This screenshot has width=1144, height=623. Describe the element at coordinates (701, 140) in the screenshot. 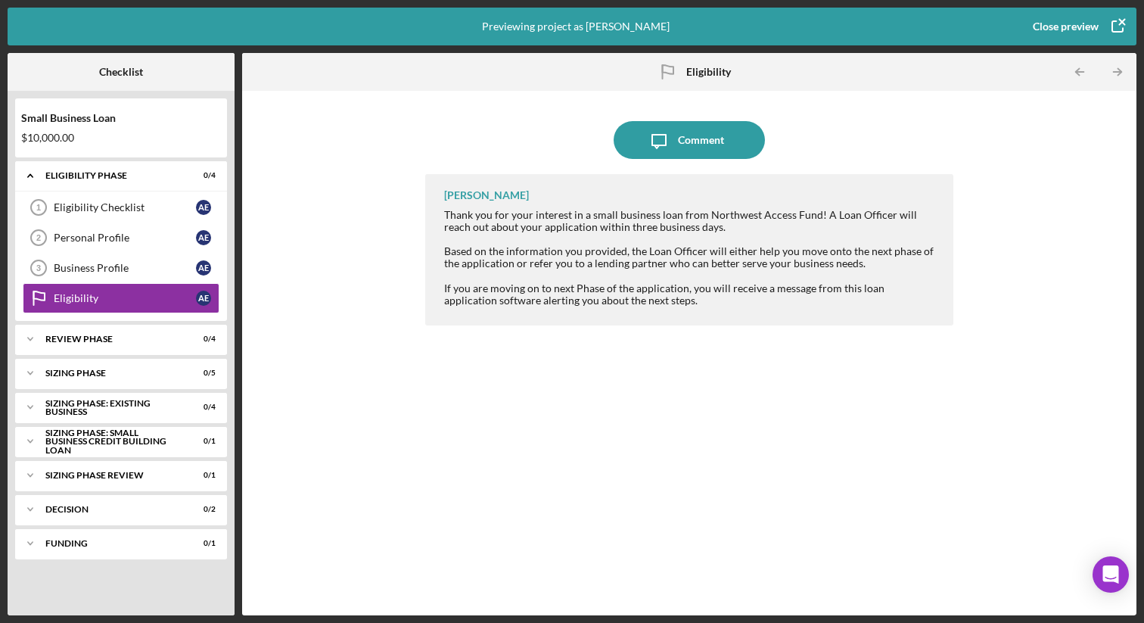

I see `div: Comment` at that location.